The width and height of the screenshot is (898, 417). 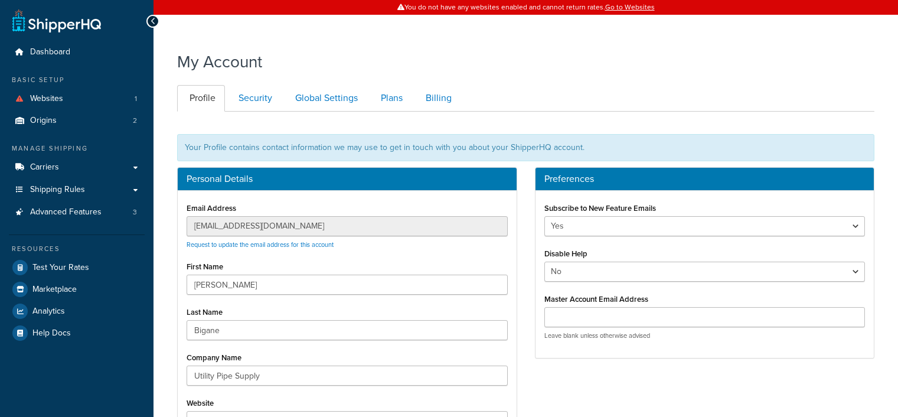 I want to click on span: 1, so click(x=136, y=99).